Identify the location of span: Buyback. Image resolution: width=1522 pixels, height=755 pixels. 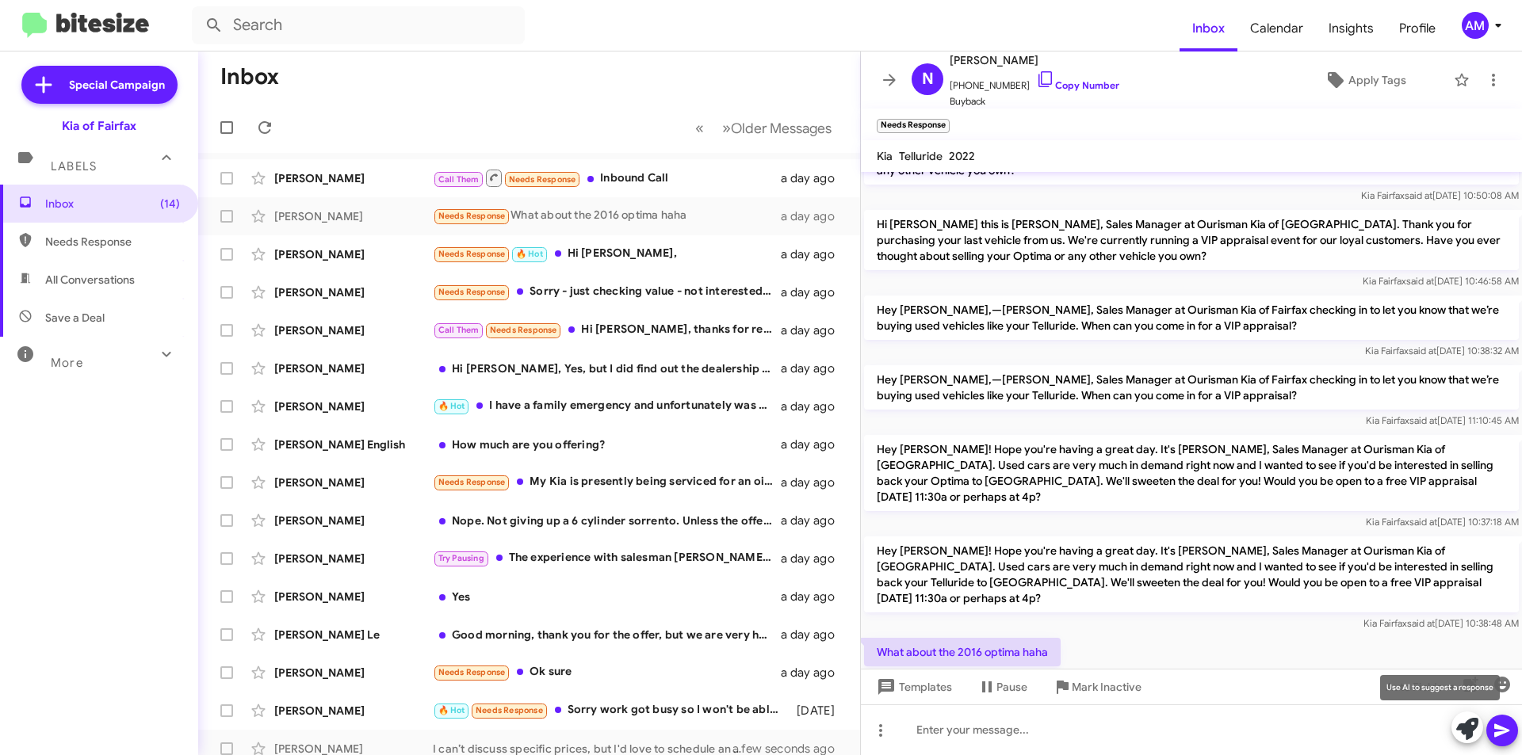
(1034, 101).